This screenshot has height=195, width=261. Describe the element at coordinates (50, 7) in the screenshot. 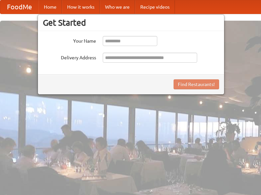

I see `a: Home` at that location.